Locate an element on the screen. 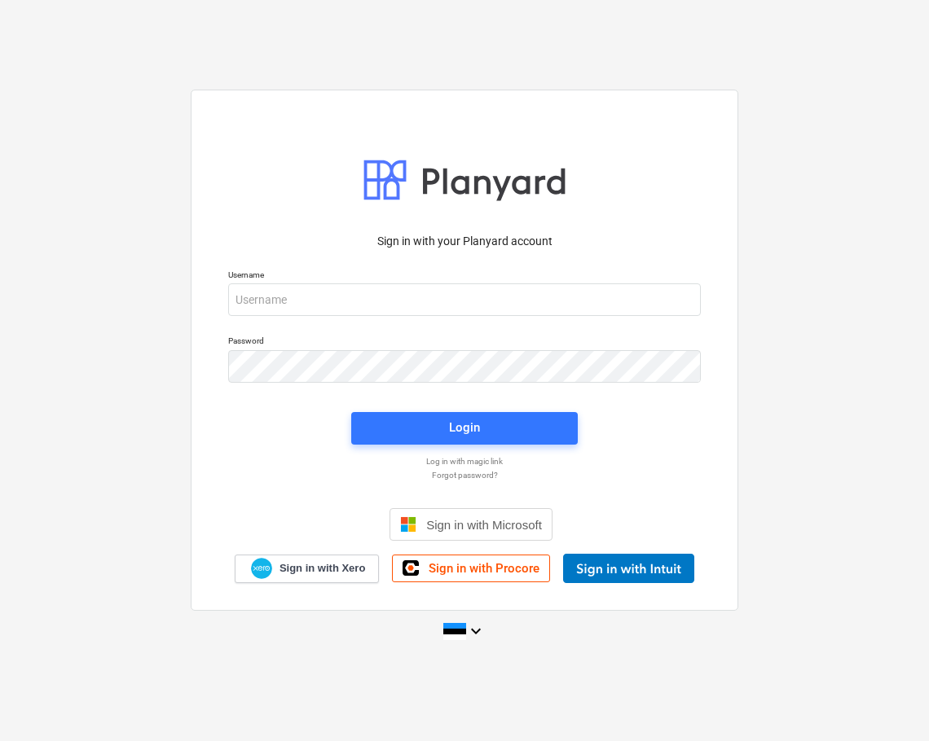 This screenshot has height=741, width=929. i: keyboard_arrow_down is located at coordinates (476, 631).